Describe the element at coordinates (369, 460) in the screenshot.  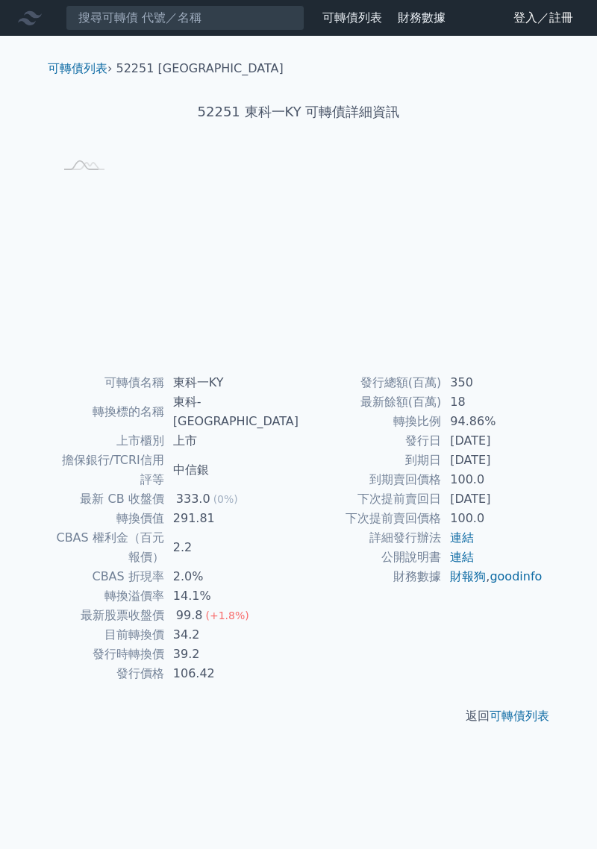
I see `td: 到期日` at that location.